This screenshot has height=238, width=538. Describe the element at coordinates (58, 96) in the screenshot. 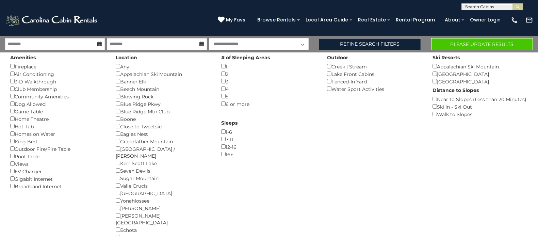

I see `div: Community Amenities` at that location.